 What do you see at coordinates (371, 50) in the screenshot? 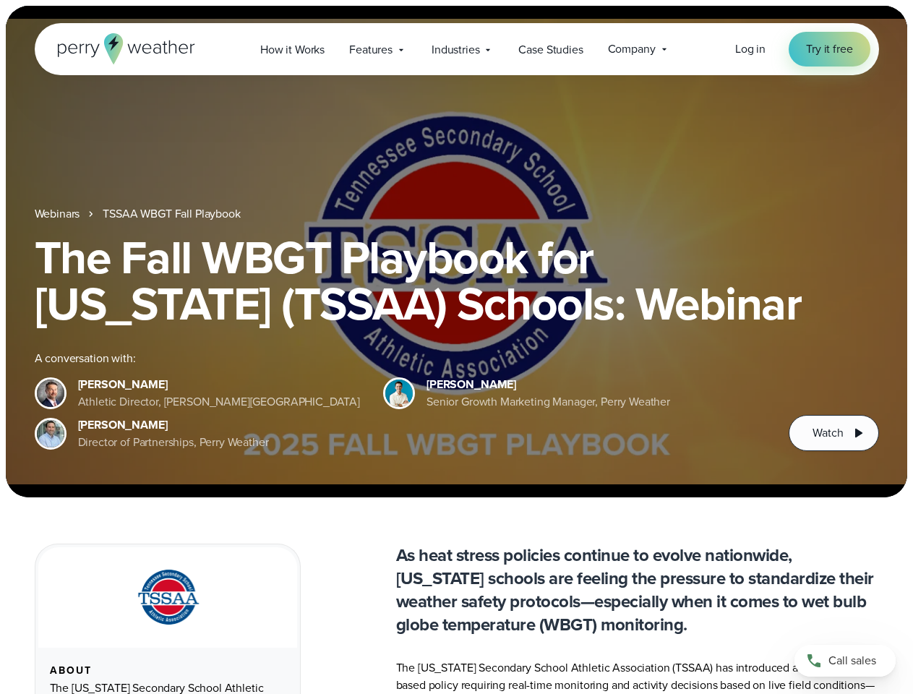
I see `span: Features` at bounding box center [371, 50].